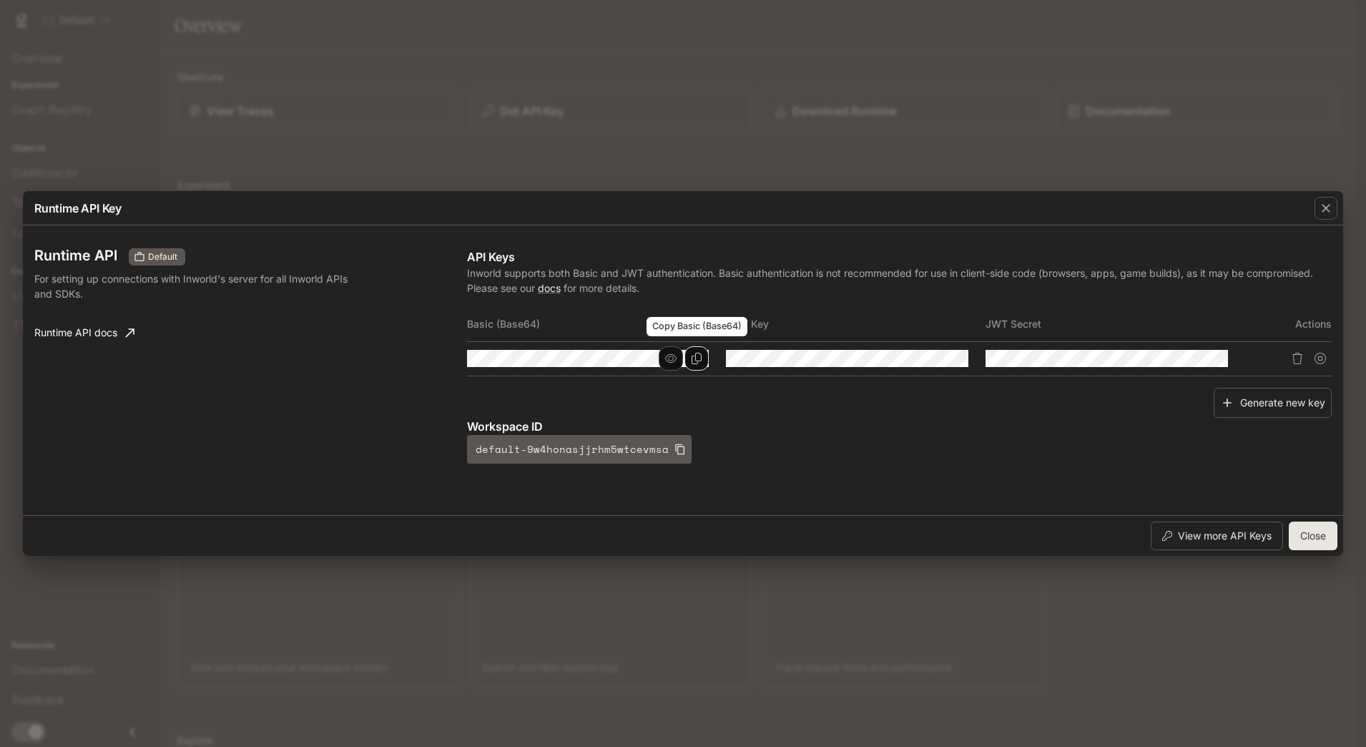  Describe the element at coordinates (78, 208) in the screenshot. I see `p: Runtime API Key` at that location.